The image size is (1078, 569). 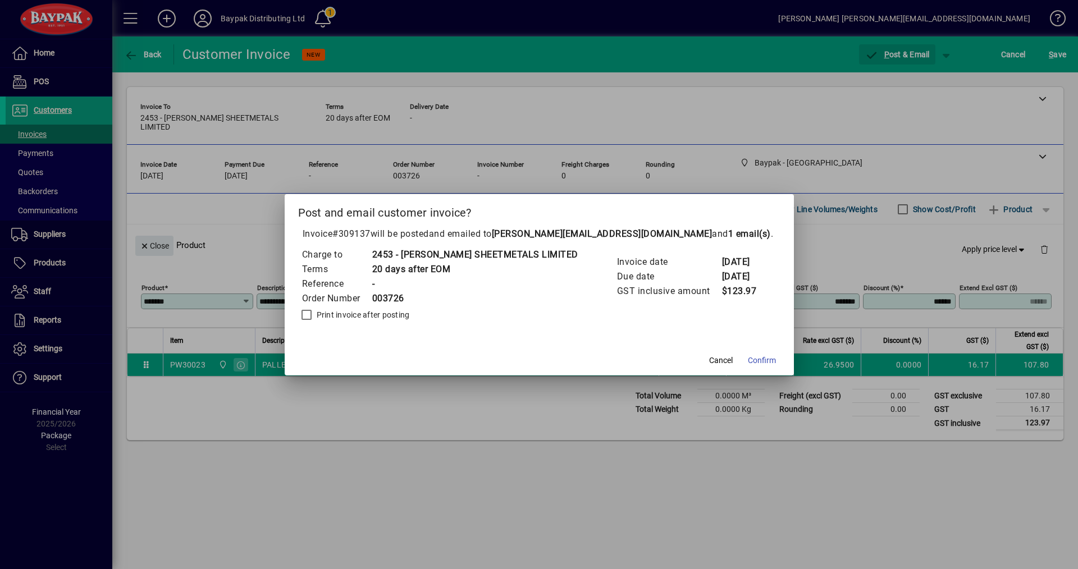 What do you see at coordinates (336, 284) in the screenshot?
I see `td: Reference` at bounding box center [336, 284].